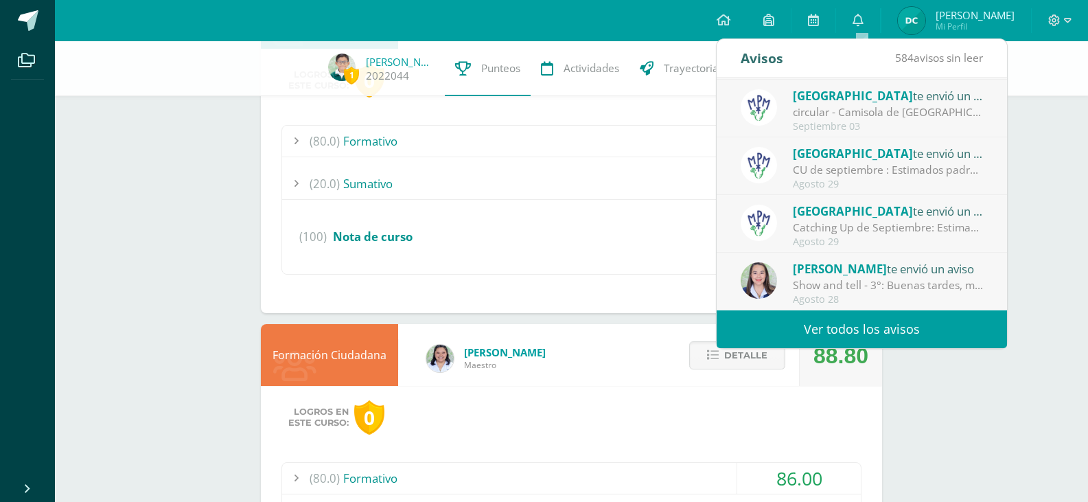 Image resolution: width=1088 pixels, height=502 pixels. What do you see at coordinates (889, 285) in the screenshot?
I see `div: Show and tell - 3°: Buenas tardes, me alegra saludarlos. Comparto circular con información sobre ...` at bounding box center [889, 285].